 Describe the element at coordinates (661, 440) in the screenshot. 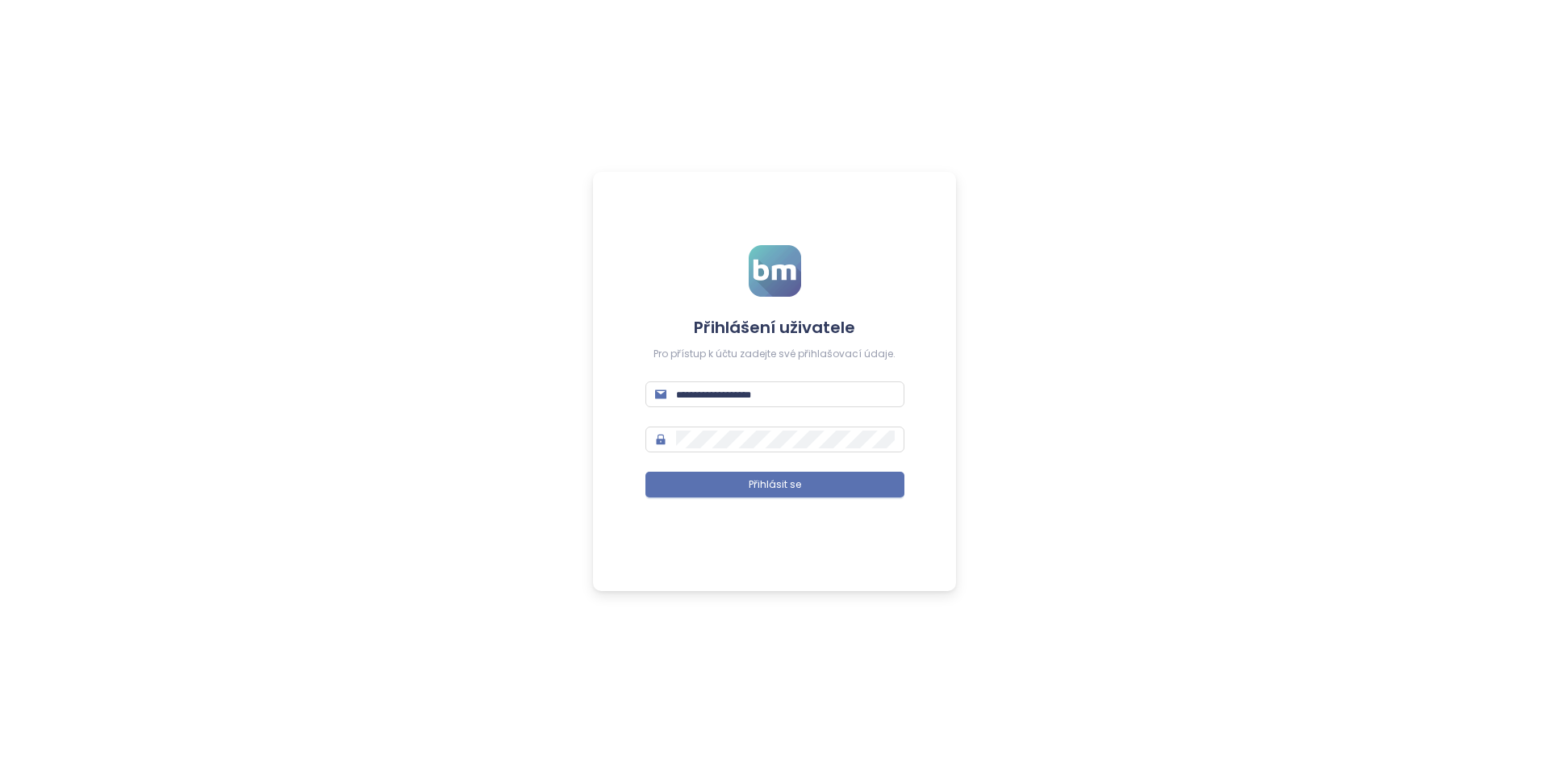

I see `span: lock` at that location.